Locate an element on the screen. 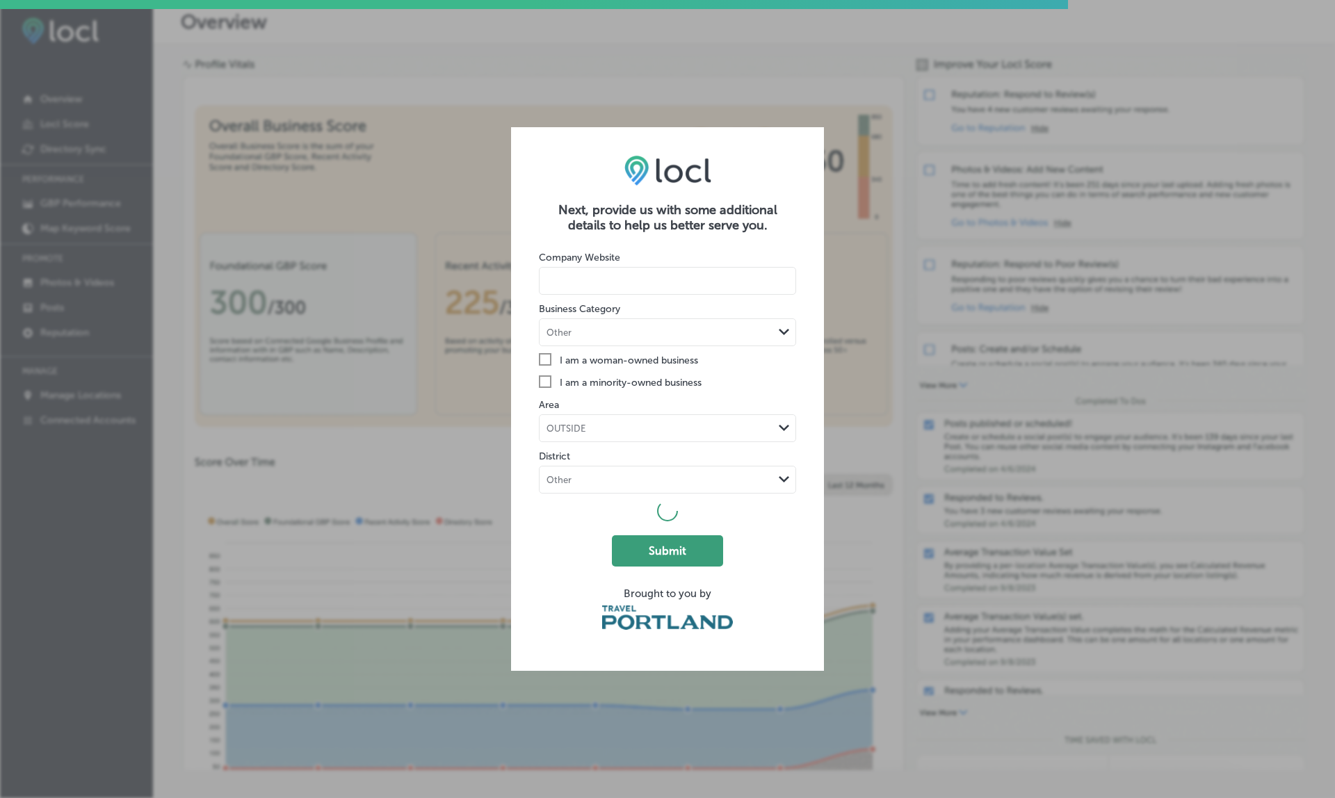 The height and width of the screenshot is (798, 1335). label: Company Website is located at coordinates (579, 257).